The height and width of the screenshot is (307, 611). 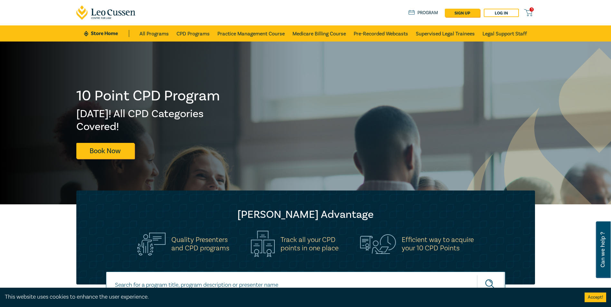 What do you see at coordinates (595, 298) in the screenshot?
I see `button: Accept cookies` at bounding box center [595, 298].